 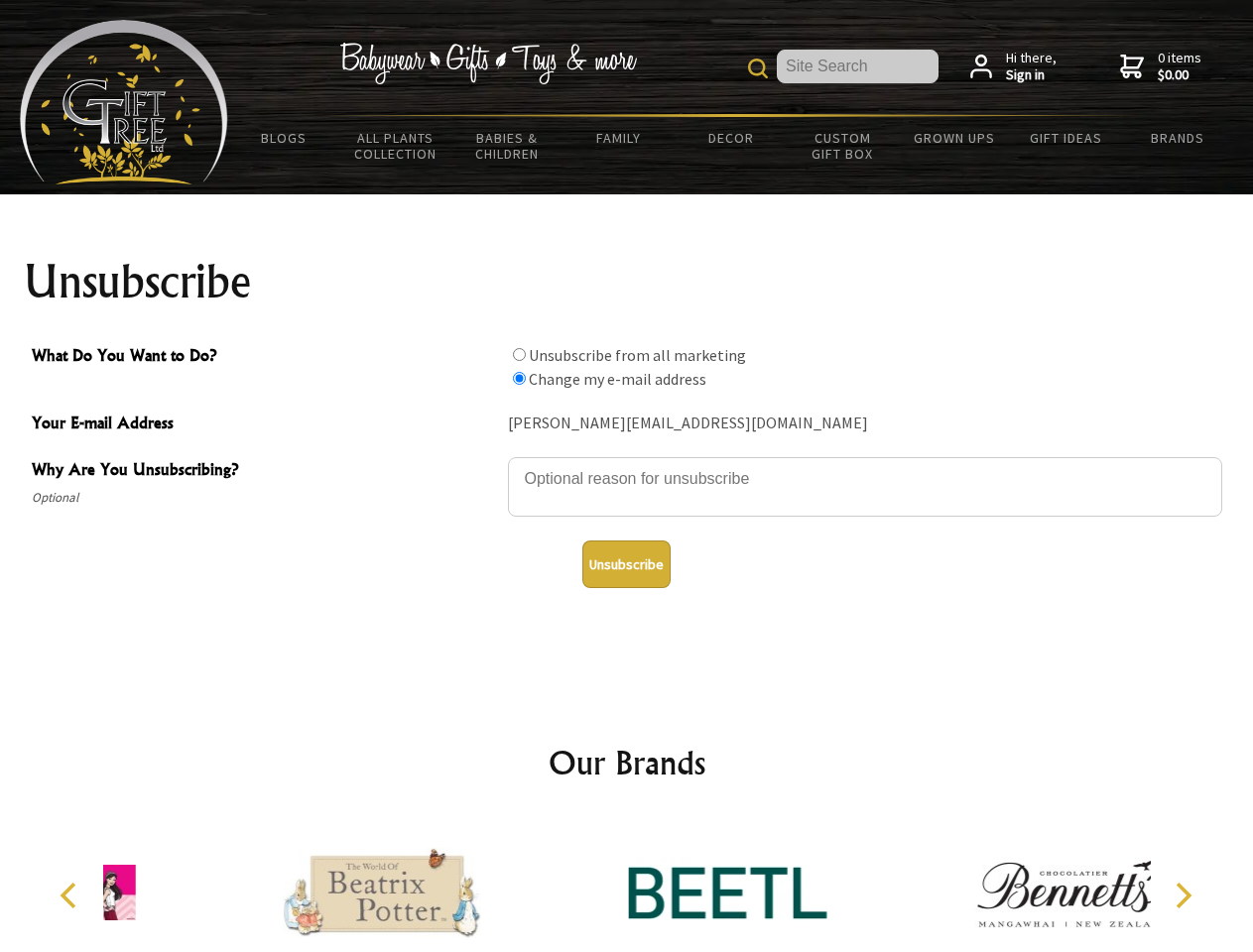 What do you see at coordinates (1013, 67) in the screenshot?
I see `a: Hi there,Sign in` at bounding box center [1013, 67].